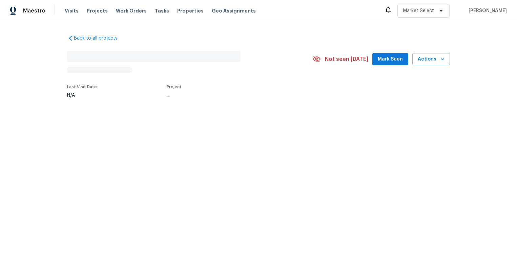  I want to click on span: Tasks, so click(162, 11).